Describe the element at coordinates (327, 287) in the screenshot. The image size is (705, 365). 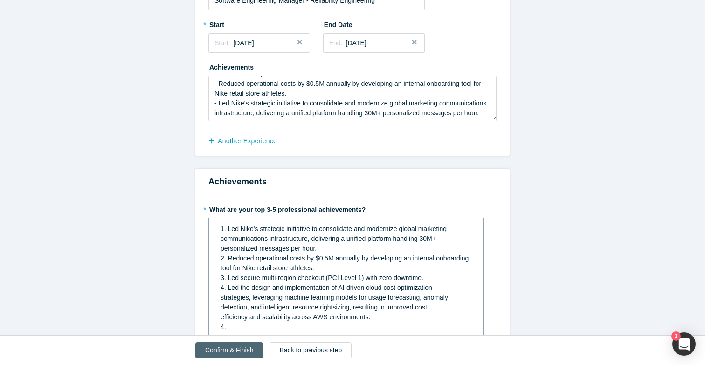
I see `span: 4. Led the design and implementation of AI-driven cloud cost optimization` at that location.